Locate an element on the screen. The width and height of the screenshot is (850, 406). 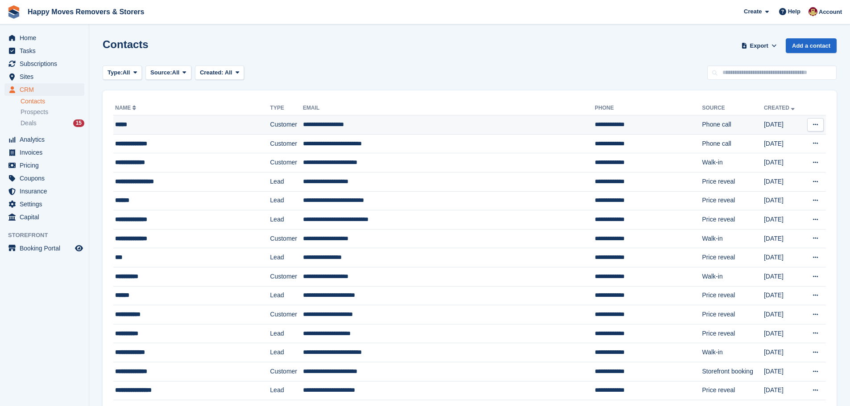
span: Help is located at coordinates (794, 12).